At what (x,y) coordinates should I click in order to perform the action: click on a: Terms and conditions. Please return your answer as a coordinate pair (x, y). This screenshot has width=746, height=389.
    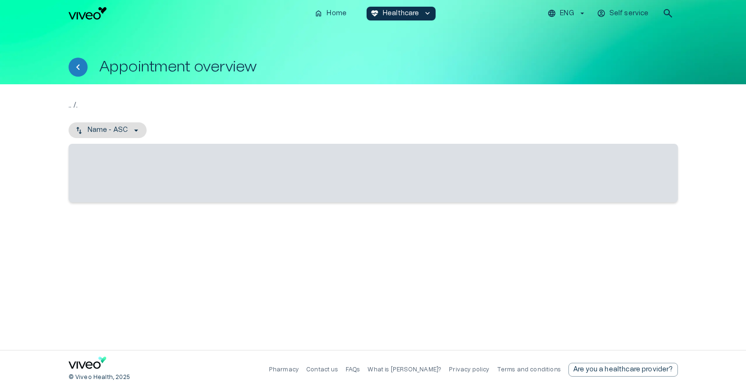
    Looking at the image, I should click on (529, 369).